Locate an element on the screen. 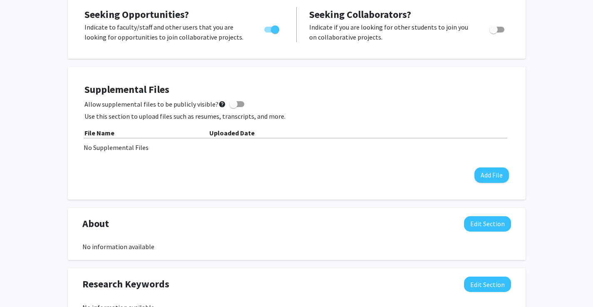  h4: Supplemental Files is located at coordinates (297, 89).